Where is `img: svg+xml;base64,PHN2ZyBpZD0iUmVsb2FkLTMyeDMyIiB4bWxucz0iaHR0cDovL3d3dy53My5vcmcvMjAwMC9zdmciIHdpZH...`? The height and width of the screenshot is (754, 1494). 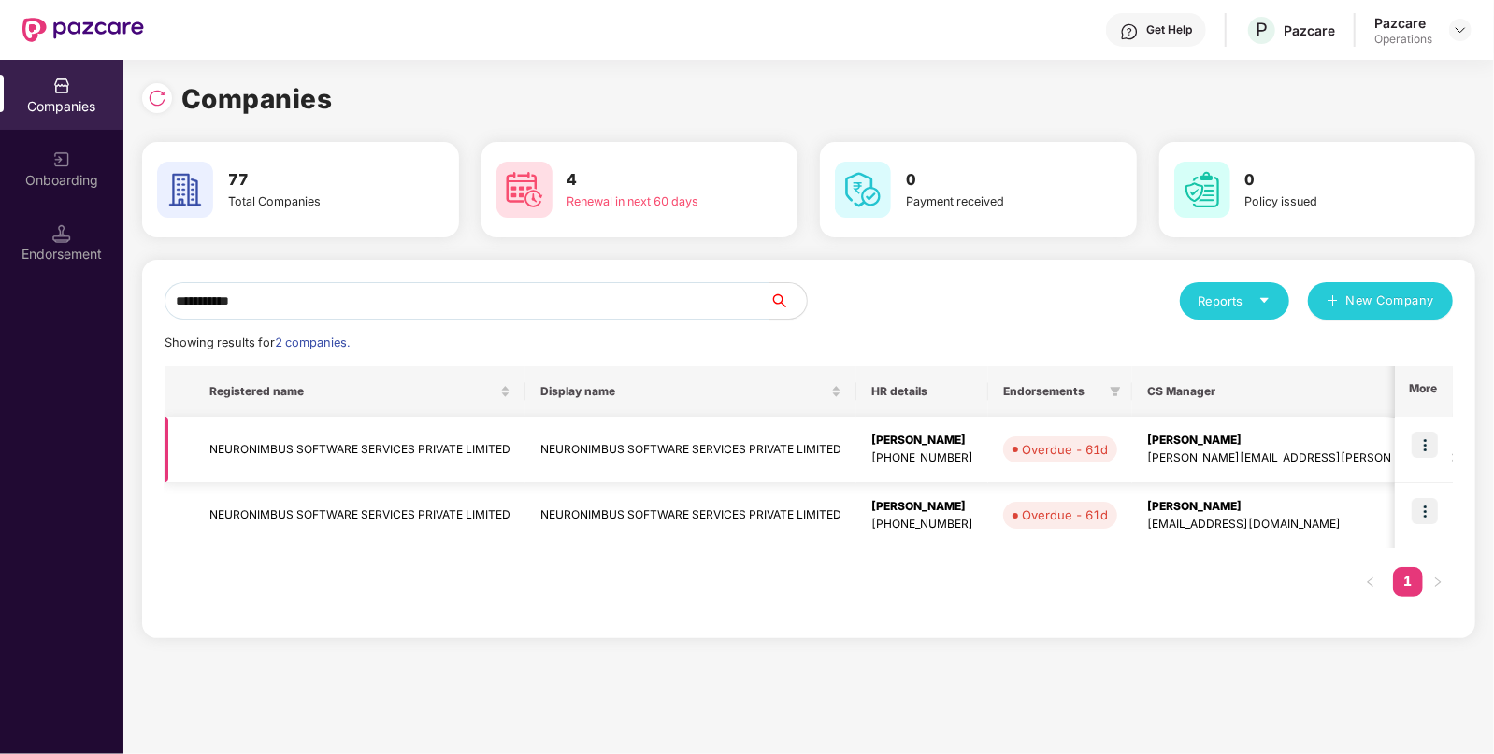 img: svg+xml;base64,PHN2ZyBpZD0iUmVsb2FkLTMyeDMyIiB4bWxucz0iaHR0cDovL3d3dy53My5vcmcvMjAwMC9zdmciIHdpZH... is located at coordinates (157, 98).